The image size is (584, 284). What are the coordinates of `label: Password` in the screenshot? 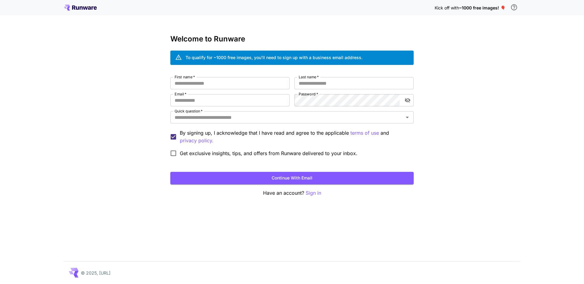 It's located at (309, 94).